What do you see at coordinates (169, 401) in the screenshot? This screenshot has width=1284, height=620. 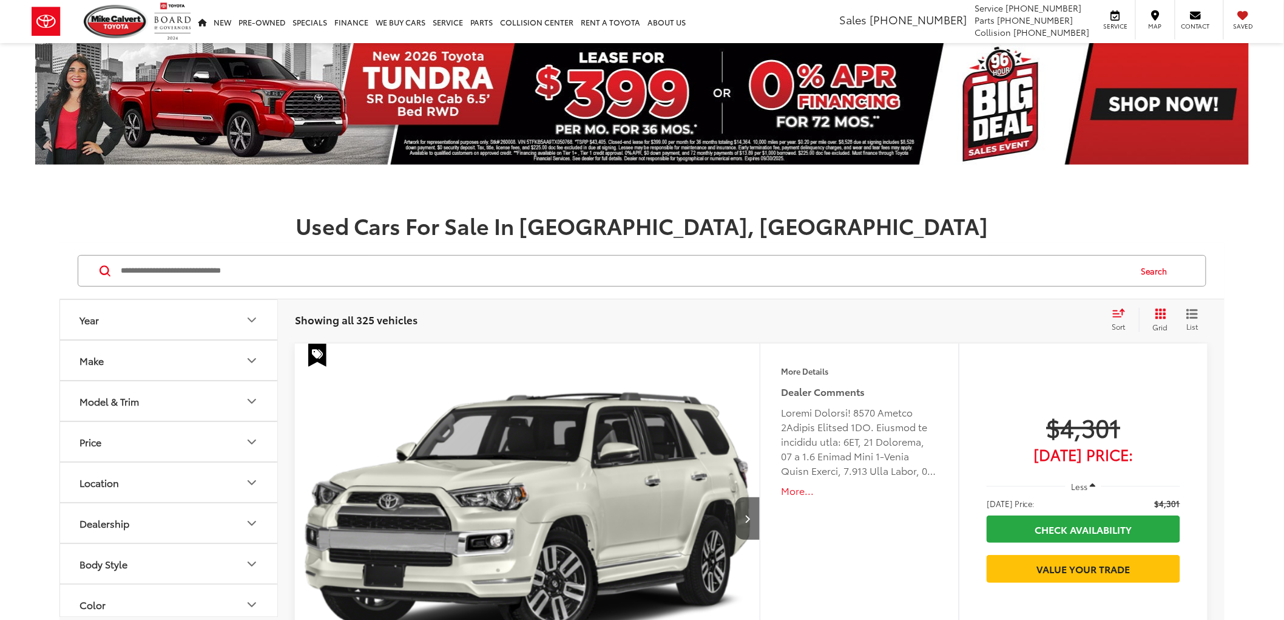 I see `button: Model & TrimModel & Trim` at bounding box center [169, 401].